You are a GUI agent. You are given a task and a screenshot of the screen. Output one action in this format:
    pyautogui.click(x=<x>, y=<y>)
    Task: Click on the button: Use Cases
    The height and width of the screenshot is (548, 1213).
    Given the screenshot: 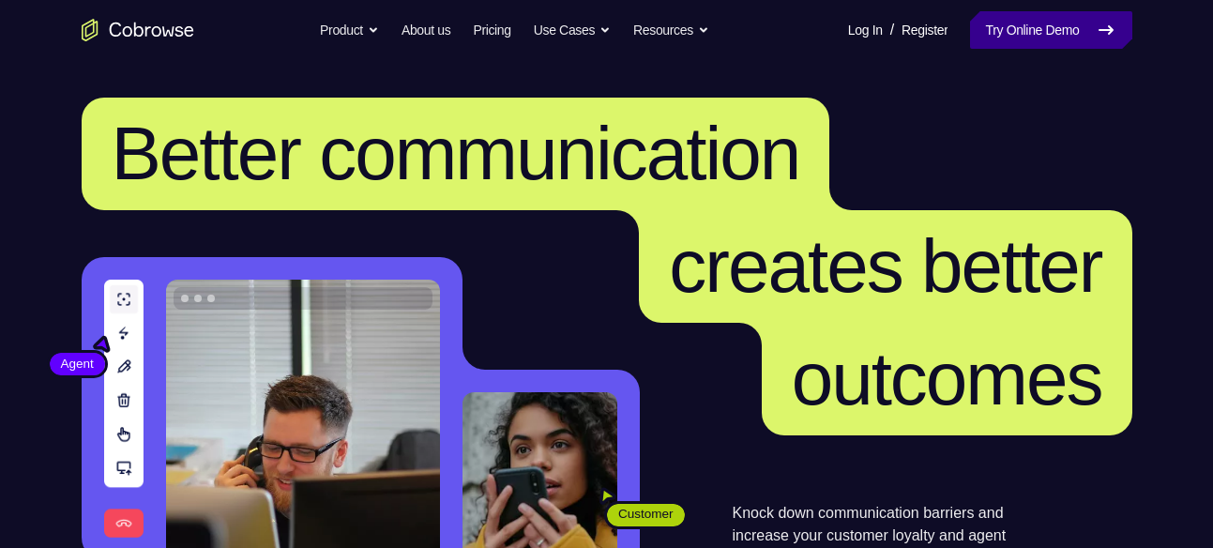 What is the action you would take?
    pyautogui.click(x=572, y=30)
    